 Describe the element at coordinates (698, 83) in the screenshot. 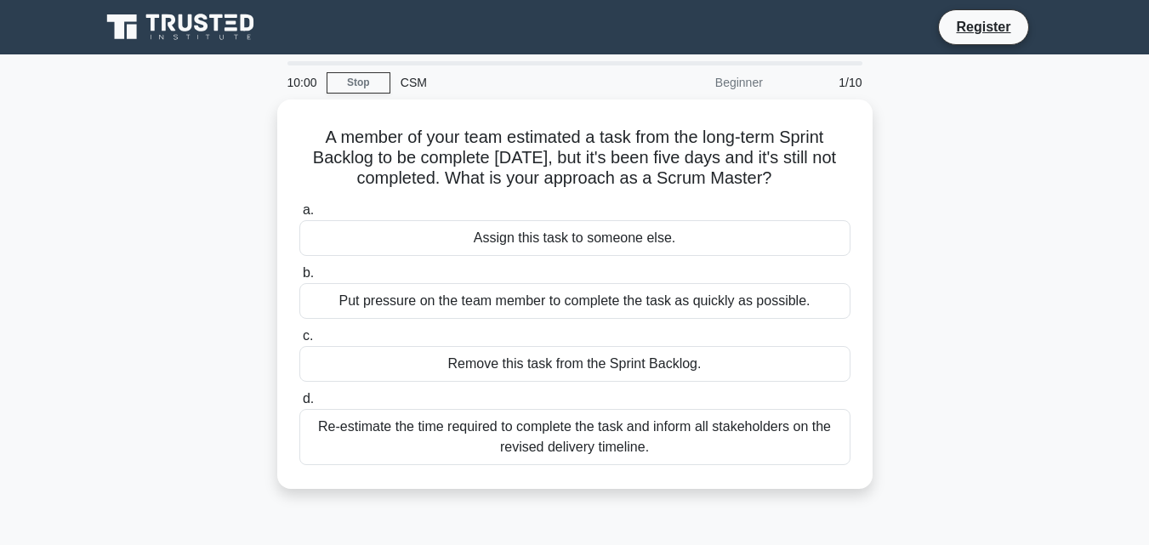

I see `div: Beginner` at that location.